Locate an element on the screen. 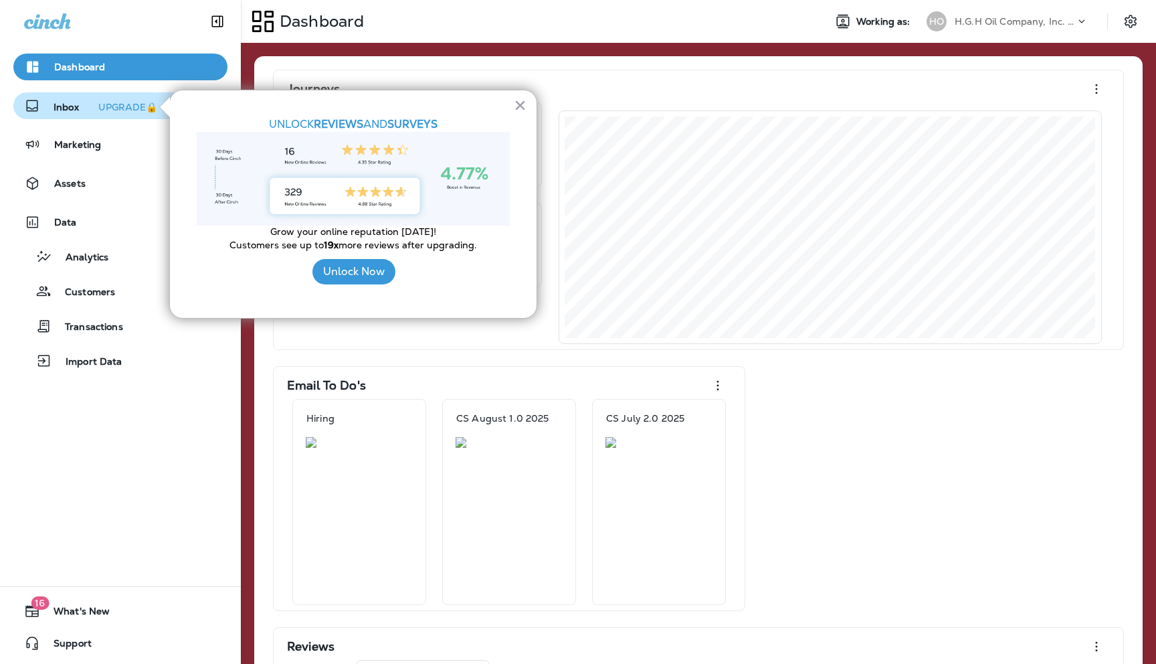 The width and height of the screenshot is (1156, 664). p: Data is located at coordinates (66, 222).